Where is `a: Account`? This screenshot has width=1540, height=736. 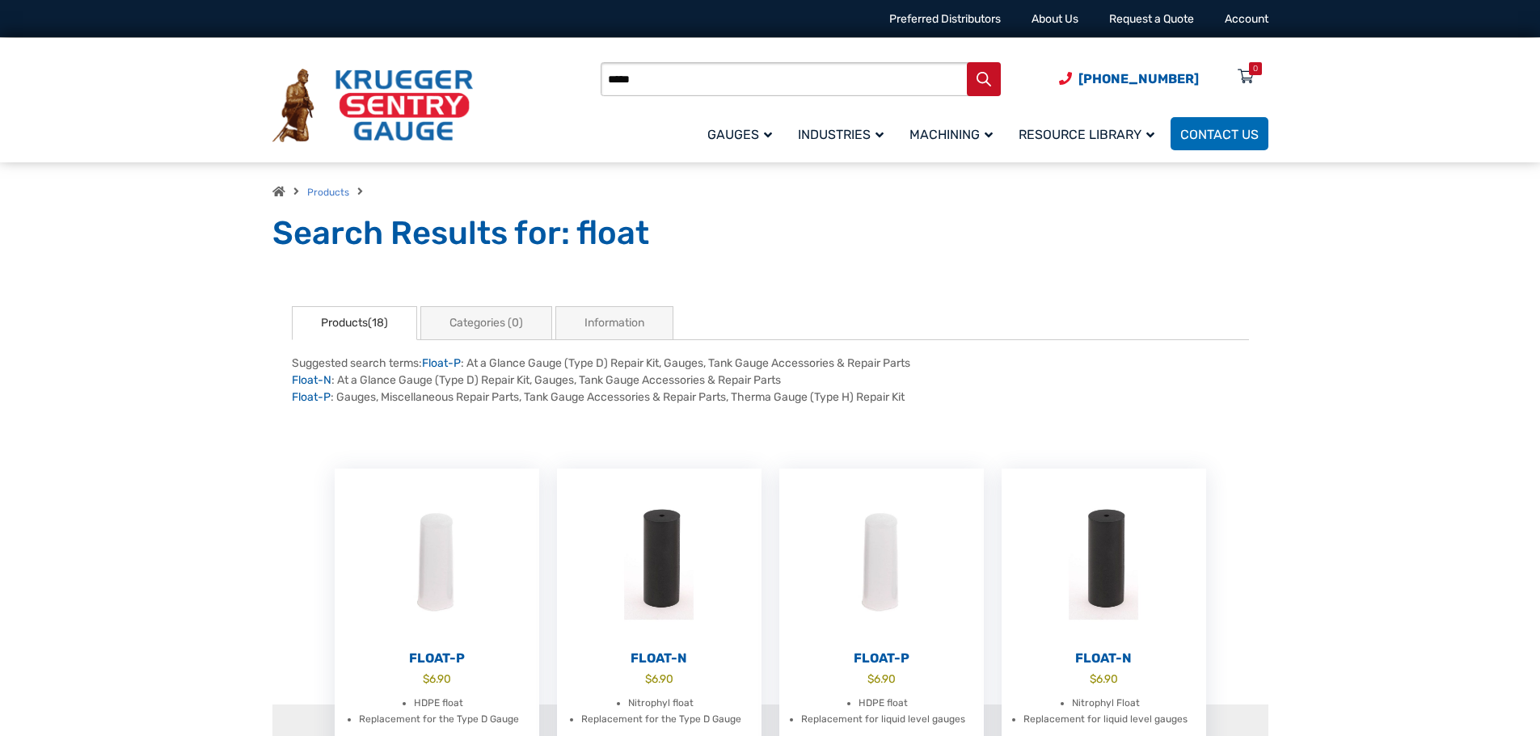 a: Account is located at coordinates (1246, 19).